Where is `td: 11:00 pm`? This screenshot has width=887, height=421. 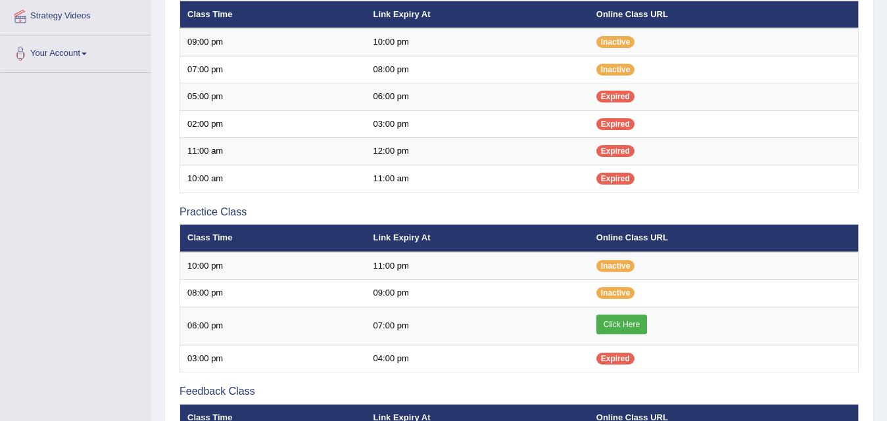
td: 11:00 pm is located at coordinates (477, 266).